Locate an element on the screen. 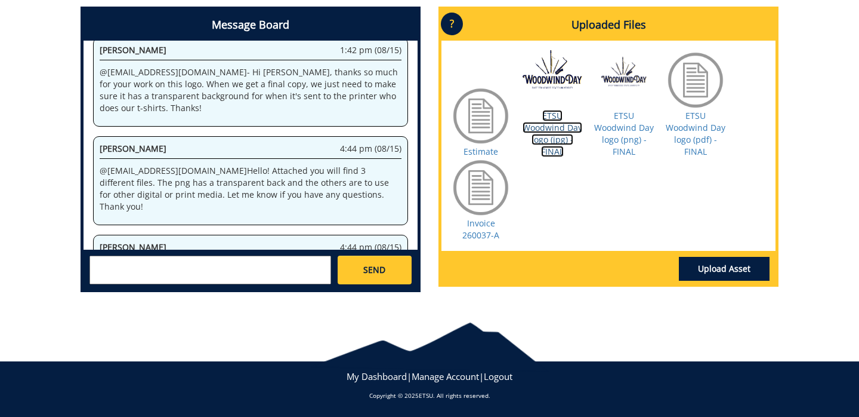 The height and width of the screenshot is (417, 859). a: Logout is located at coordinates (498, 376).